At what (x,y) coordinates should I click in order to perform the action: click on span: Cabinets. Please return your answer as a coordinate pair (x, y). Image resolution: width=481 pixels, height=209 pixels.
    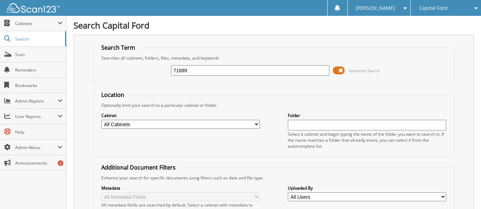
    Looking at the image, I should click on (36, 23).